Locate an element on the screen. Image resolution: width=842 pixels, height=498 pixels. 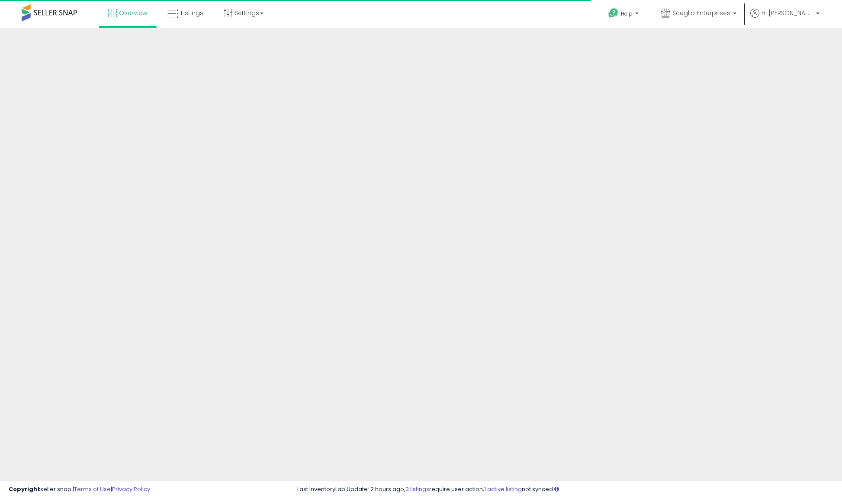
span: Listings is located at coordinates (192, 13).